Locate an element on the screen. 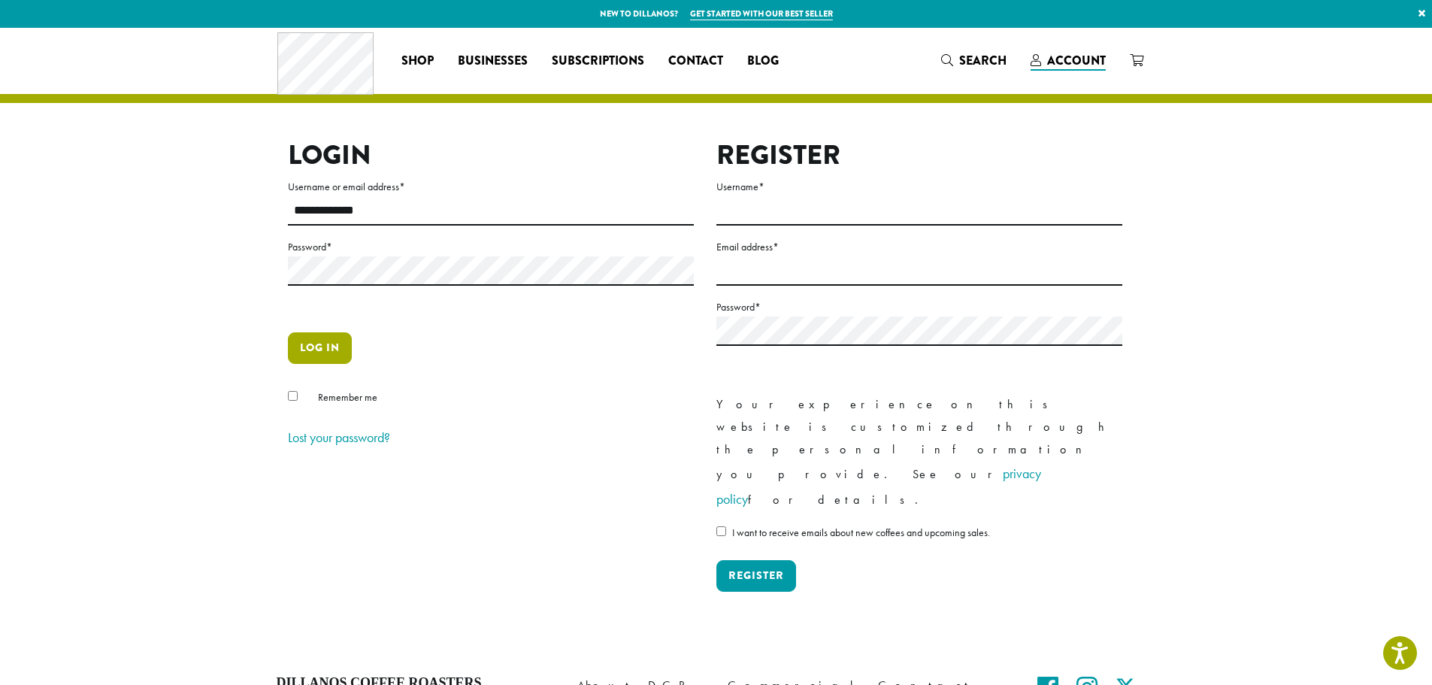 This screenshot has height=685, width=1432. span: Subscriptions is located at coordinates (598, 61).